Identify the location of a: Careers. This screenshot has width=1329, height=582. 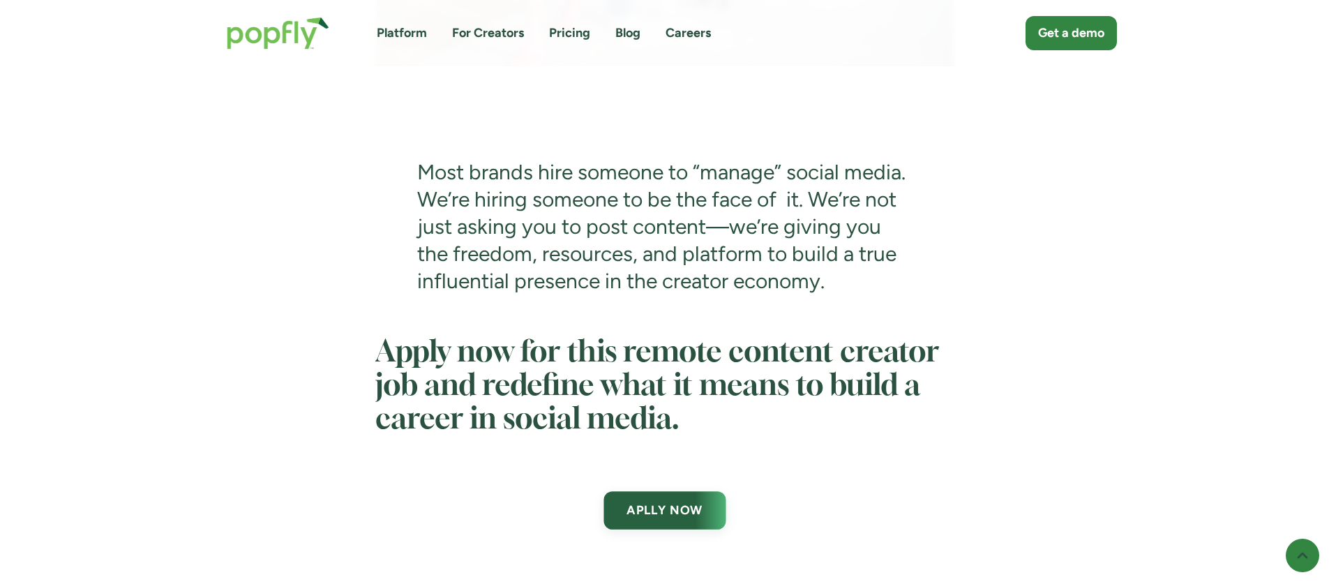
(688, 33).